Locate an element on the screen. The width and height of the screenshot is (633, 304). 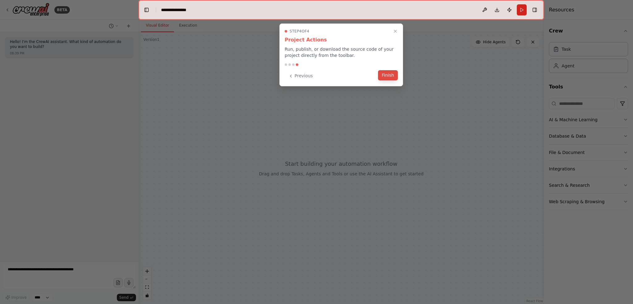
button: Previous is located at coordinates (301, 76).